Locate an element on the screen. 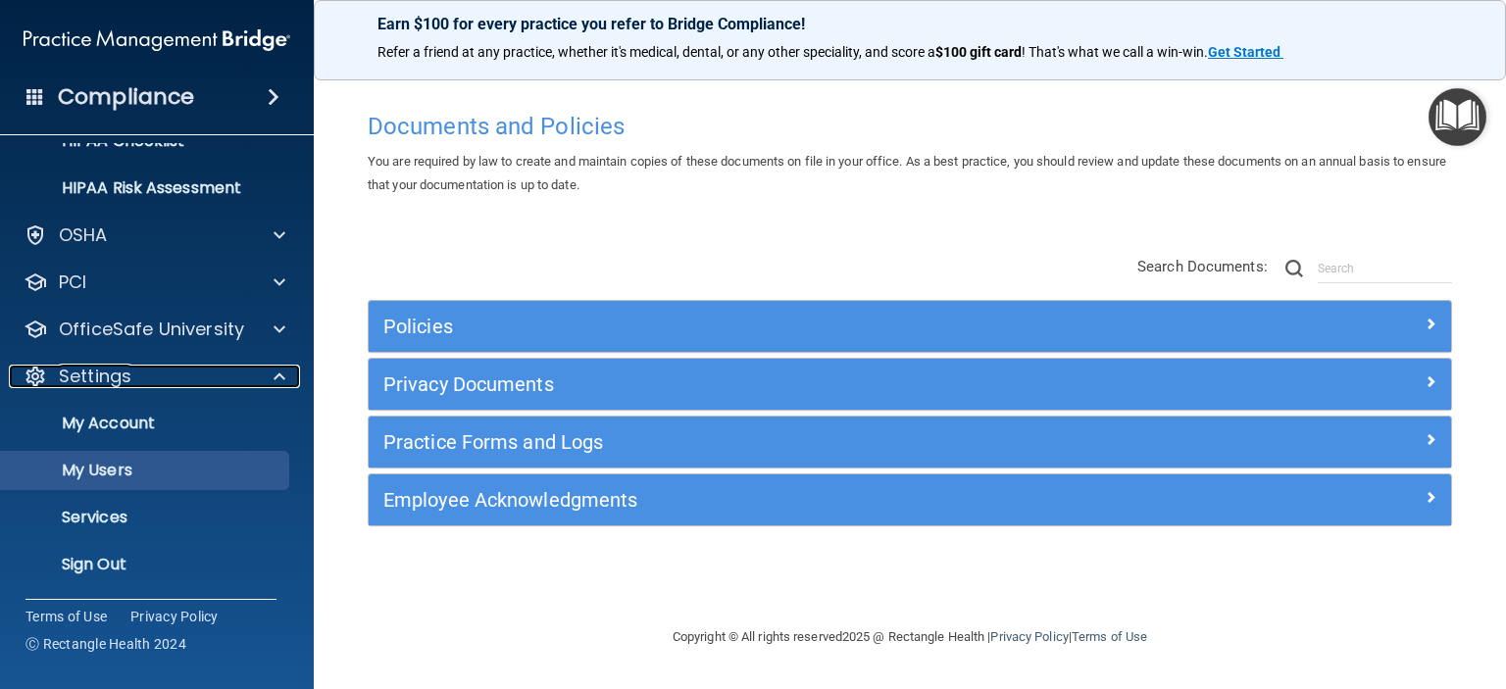 This screenshot has width=1506, height=689. a: Practice Forms and Logs is located at coordinates (910, 442).